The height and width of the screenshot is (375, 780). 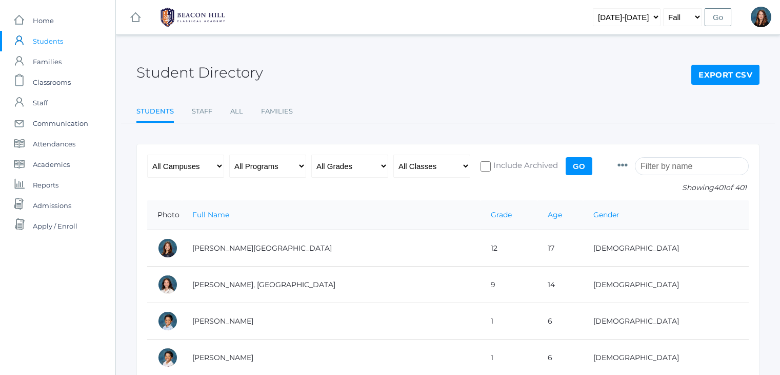 What do you see at coordinates (211, 214) in the screenshot?
I see `a: Full Name` at bounding box center [211, 214].